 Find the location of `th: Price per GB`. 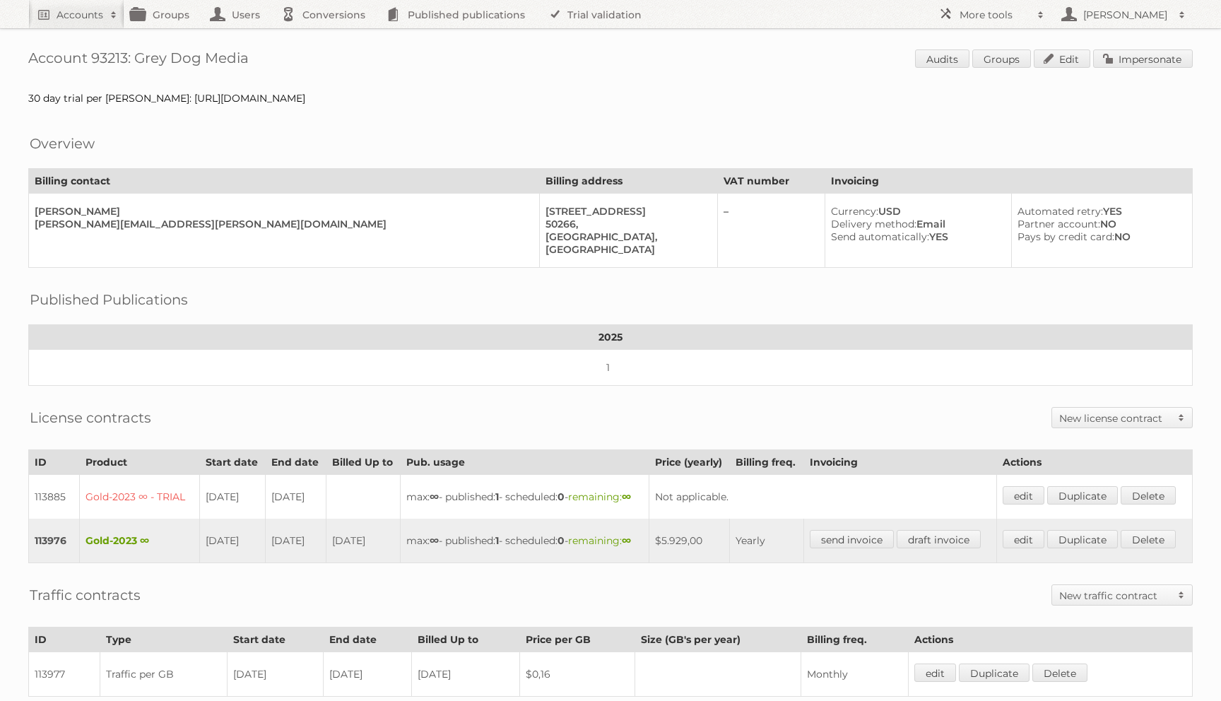

th: Price per GB is located at coordinates (577, 639).